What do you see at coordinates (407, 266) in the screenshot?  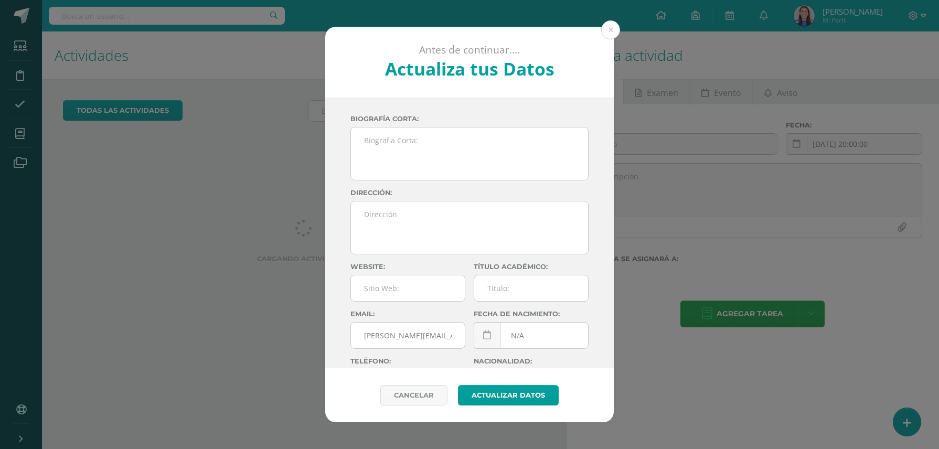 I see `label: Website:` at bounding box center [407, 266].